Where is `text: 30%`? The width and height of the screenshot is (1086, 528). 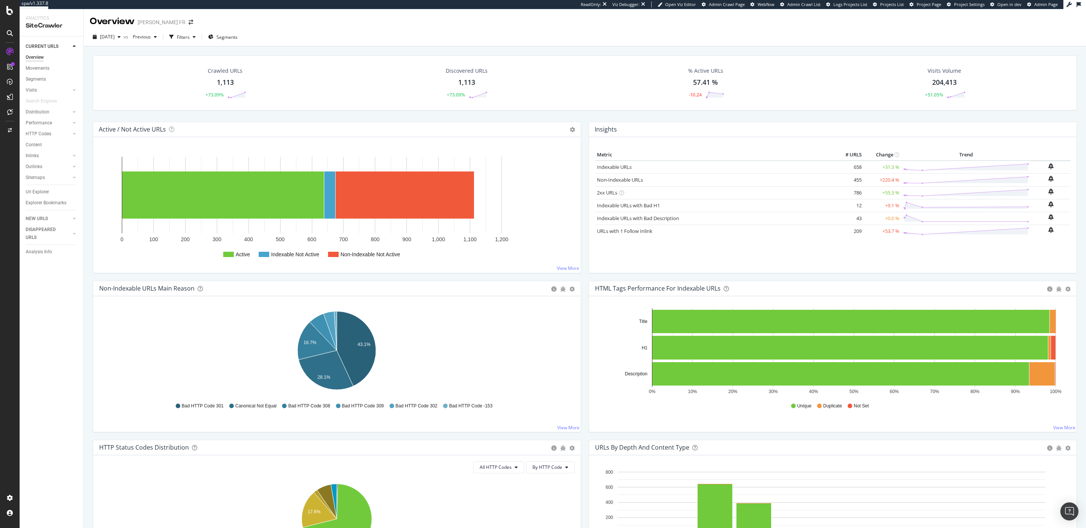
text: 30% is located at coordinates (773, 392).